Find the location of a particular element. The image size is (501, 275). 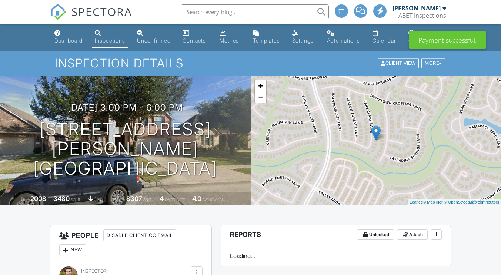

span: Built is located at coordinates (25, 199).